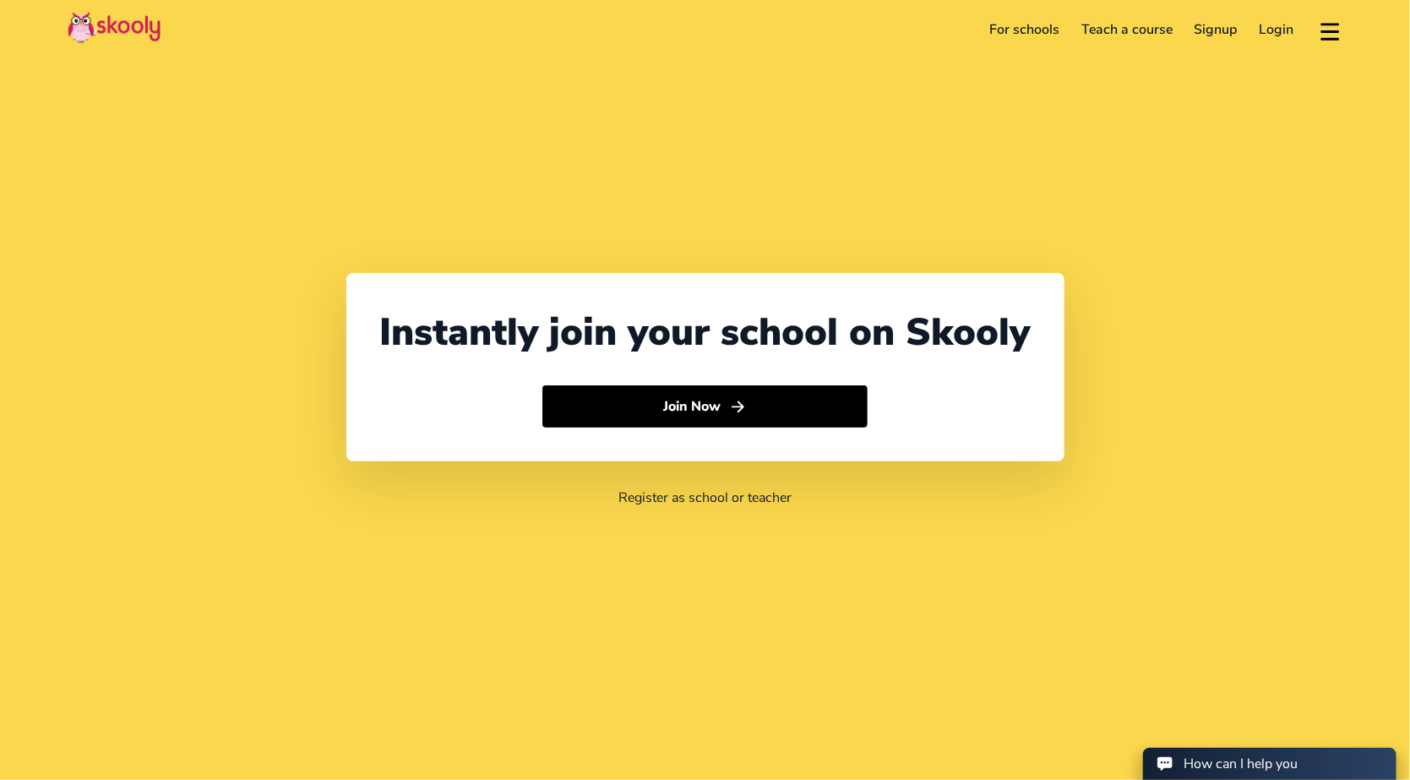 This screenshot has height=780, width=1410. I want to click on button: menu outline, so click(1330, 30).